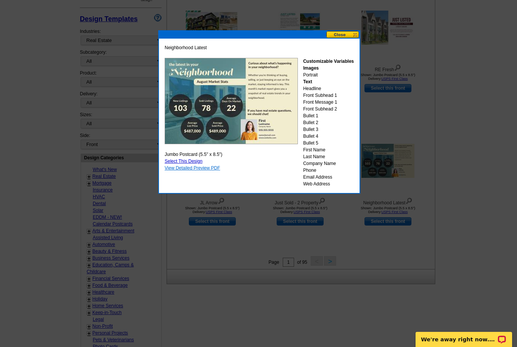 The width and height of the screenshot is (517, 347). Describe the element at coordinates (192, 168) in the screenshot. I see `a: View Detailed Preview PDF` at that location.